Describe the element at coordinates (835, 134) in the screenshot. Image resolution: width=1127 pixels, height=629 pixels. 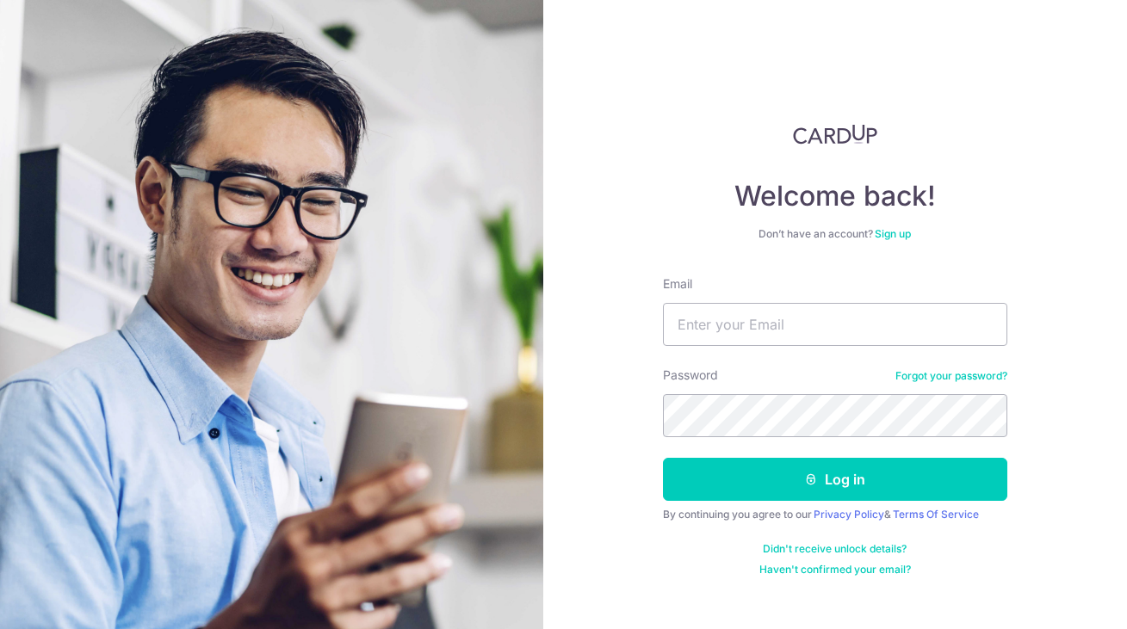
I see `img: CardUp Logo` at that location.